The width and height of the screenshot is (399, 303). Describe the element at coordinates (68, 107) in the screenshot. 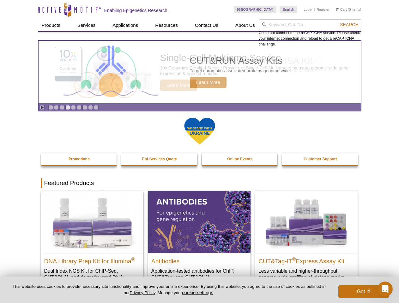

I see `a: Go to slide 4` at that location.